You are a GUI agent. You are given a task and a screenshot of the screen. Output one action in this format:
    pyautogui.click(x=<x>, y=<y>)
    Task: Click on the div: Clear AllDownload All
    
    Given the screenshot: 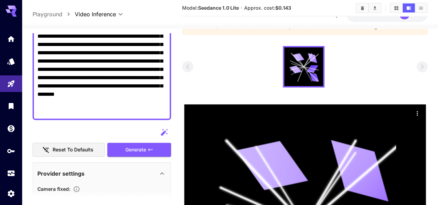 What is the action you would take?
    pyautogui.click(x=368, y=8)
    